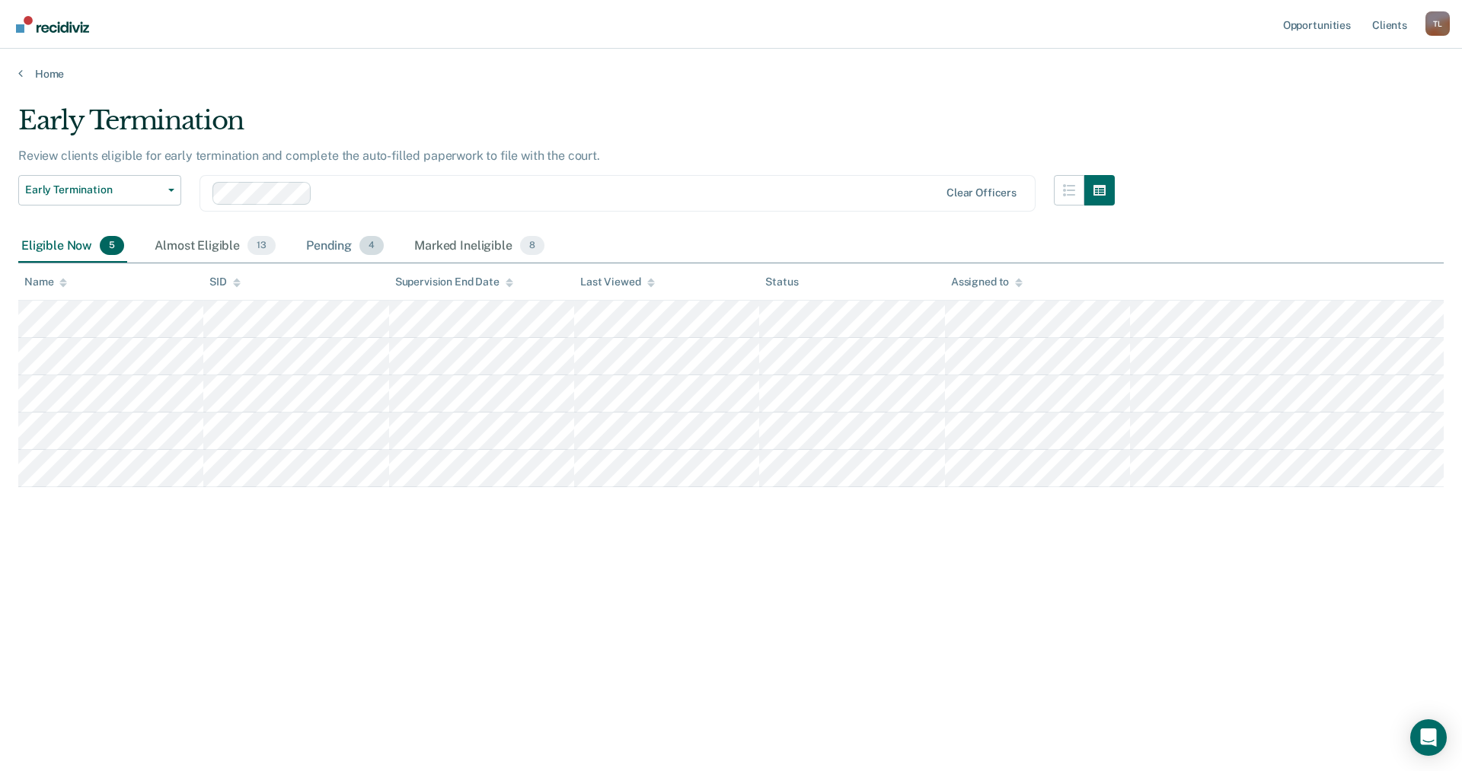 The width and height of the screenshot is (1462, 771). What do you see at coordinates (781, 282) in the screenshot?
I see `div: Status` at bounding box center [781, 282].